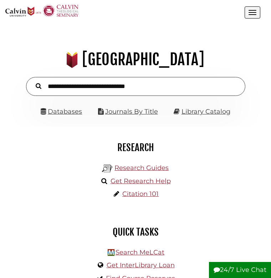 The image size is (271, 278). What do you see at coordinates (135, 232) in the screenshot?
I see `h2: Quick Tasks` at bounding box center [135, 232].